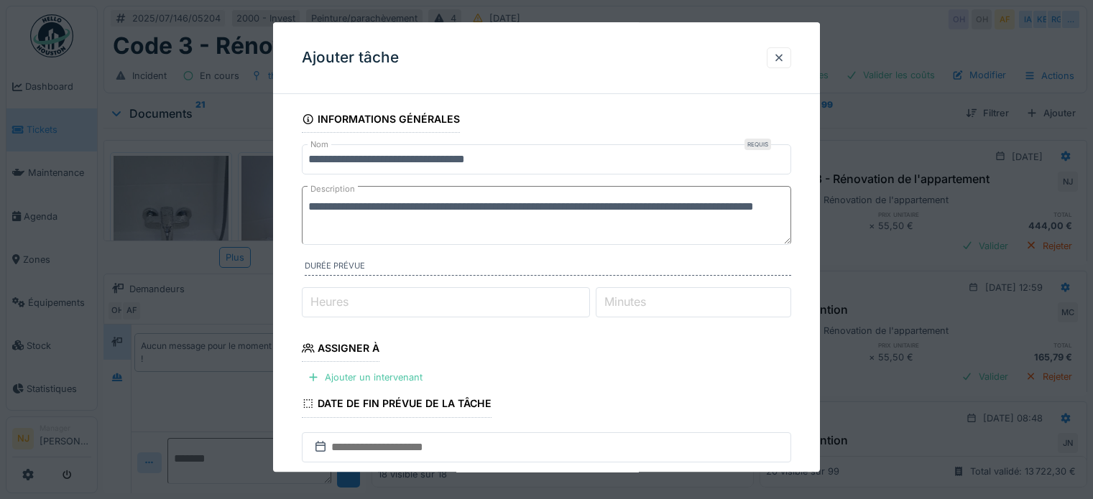 The height and width of the screenshot is (499, 1093). What do you see at coordinates (319, 144) in the screenshot?
I see `label: Nom` at bounding box center [319, 144].